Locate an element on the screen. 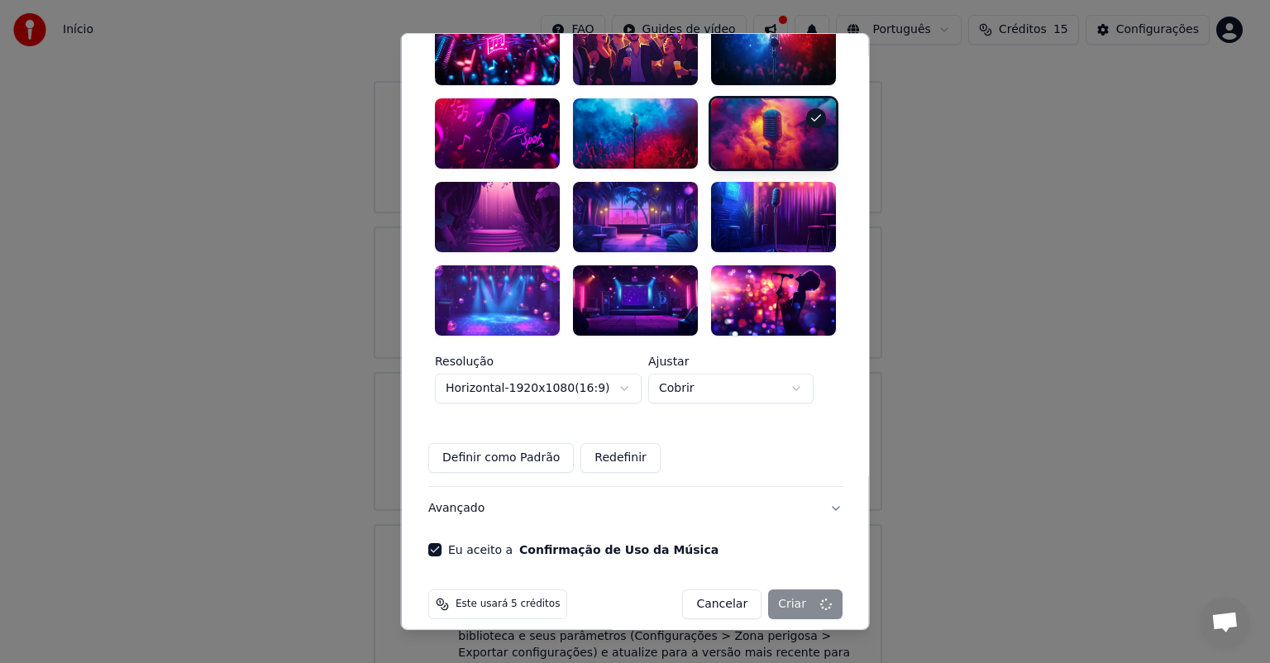 The height and width of the screenshot is (663, 1270). button: Eu aceito a is located at coordinates (618, 550).